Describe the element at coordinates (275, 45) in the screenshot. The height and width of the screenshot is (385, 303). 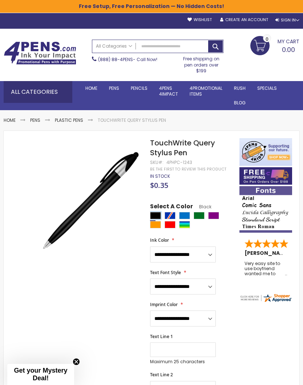
I see `a: 0.00 0` at that location.